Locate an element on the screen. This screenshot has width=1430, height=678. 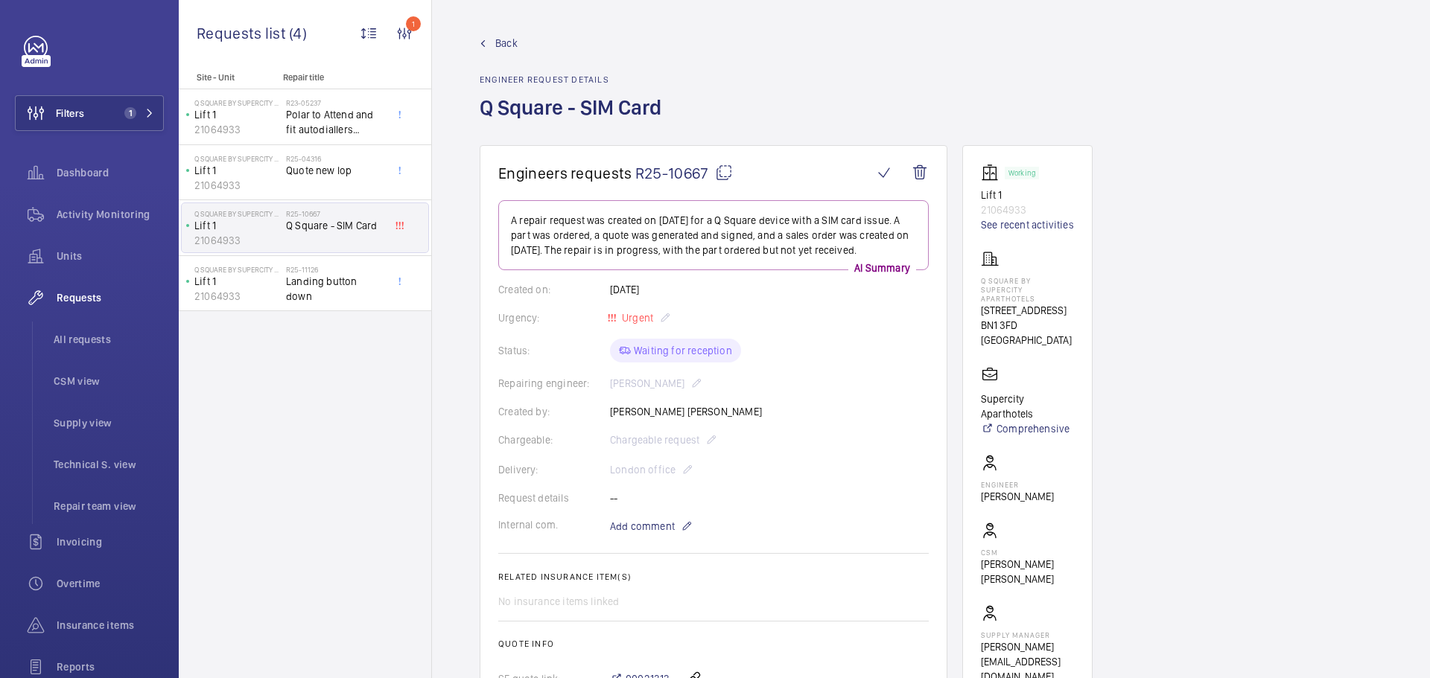
span: Insurance items is located at coordinates (110, 625).